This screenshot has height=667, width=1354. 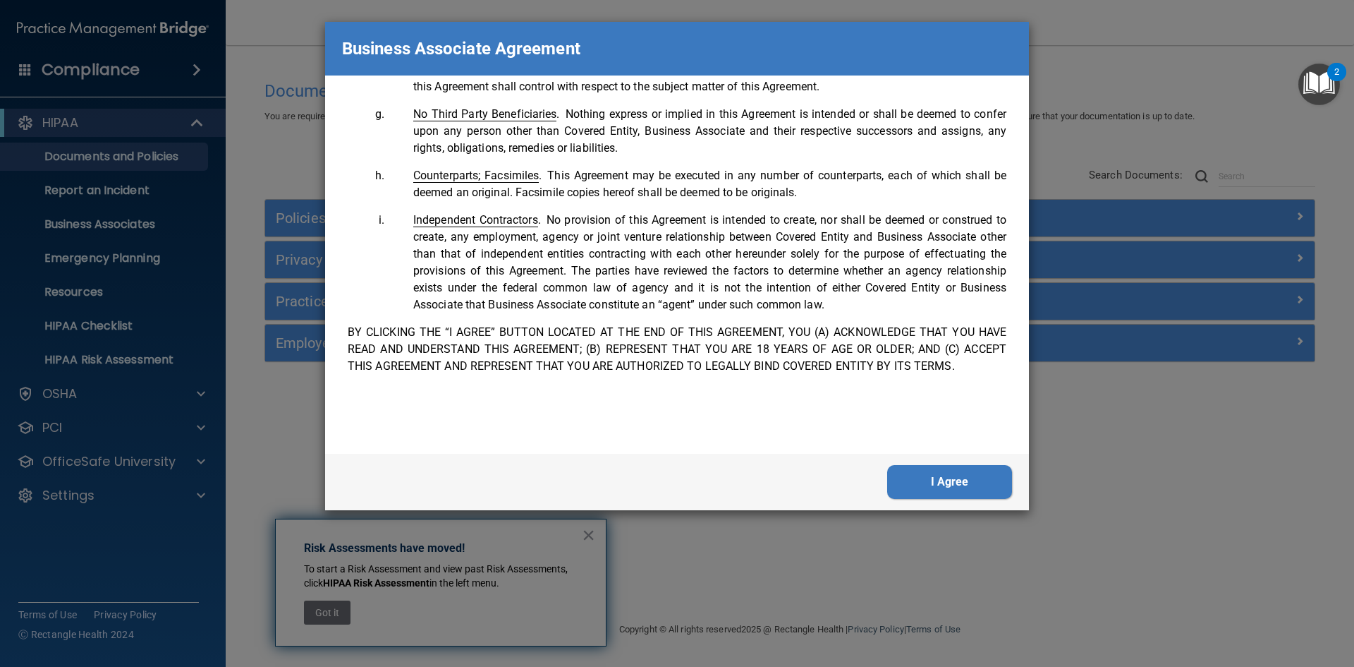 I want to click on li: Nothing express or implied in this Agreement is intended or shall be deemed to confer upon any pe..., so click(x=697, y=131).